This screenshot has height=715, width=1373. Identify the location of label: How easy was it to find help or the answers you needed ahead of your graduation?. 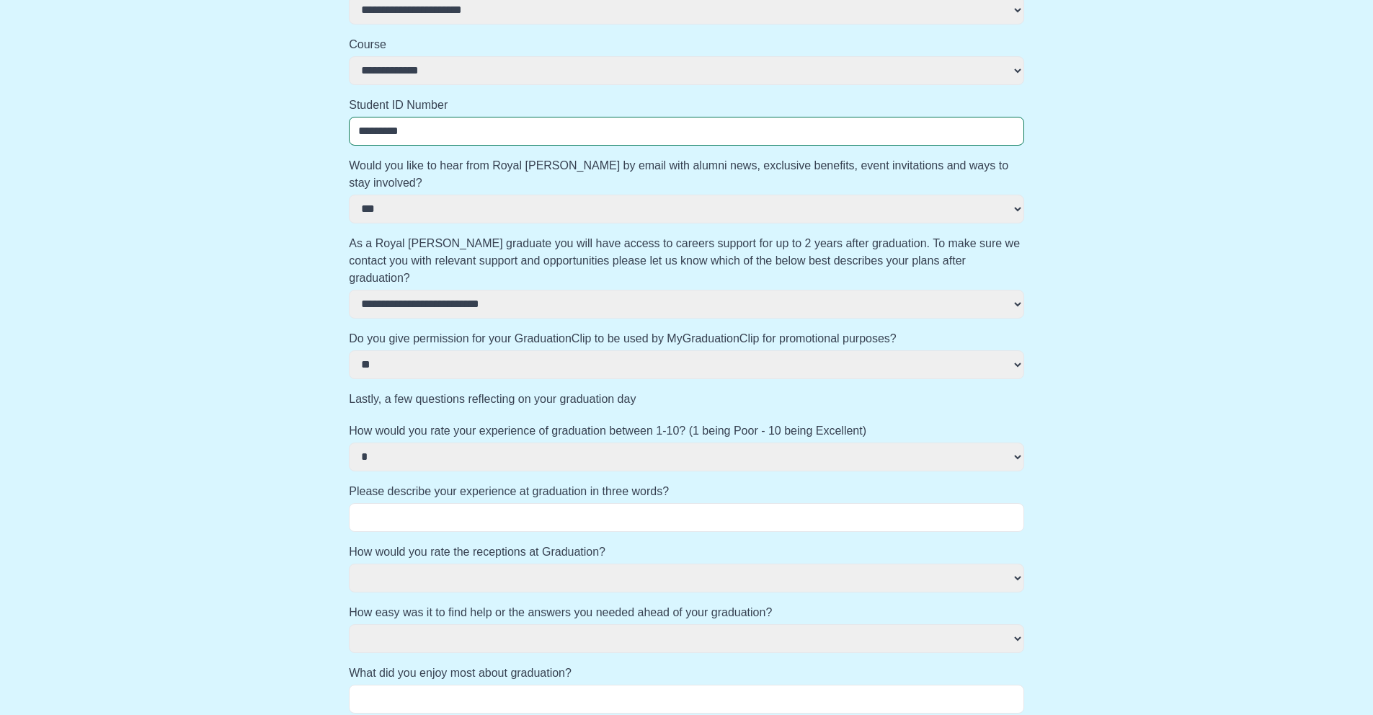
(686, 613).